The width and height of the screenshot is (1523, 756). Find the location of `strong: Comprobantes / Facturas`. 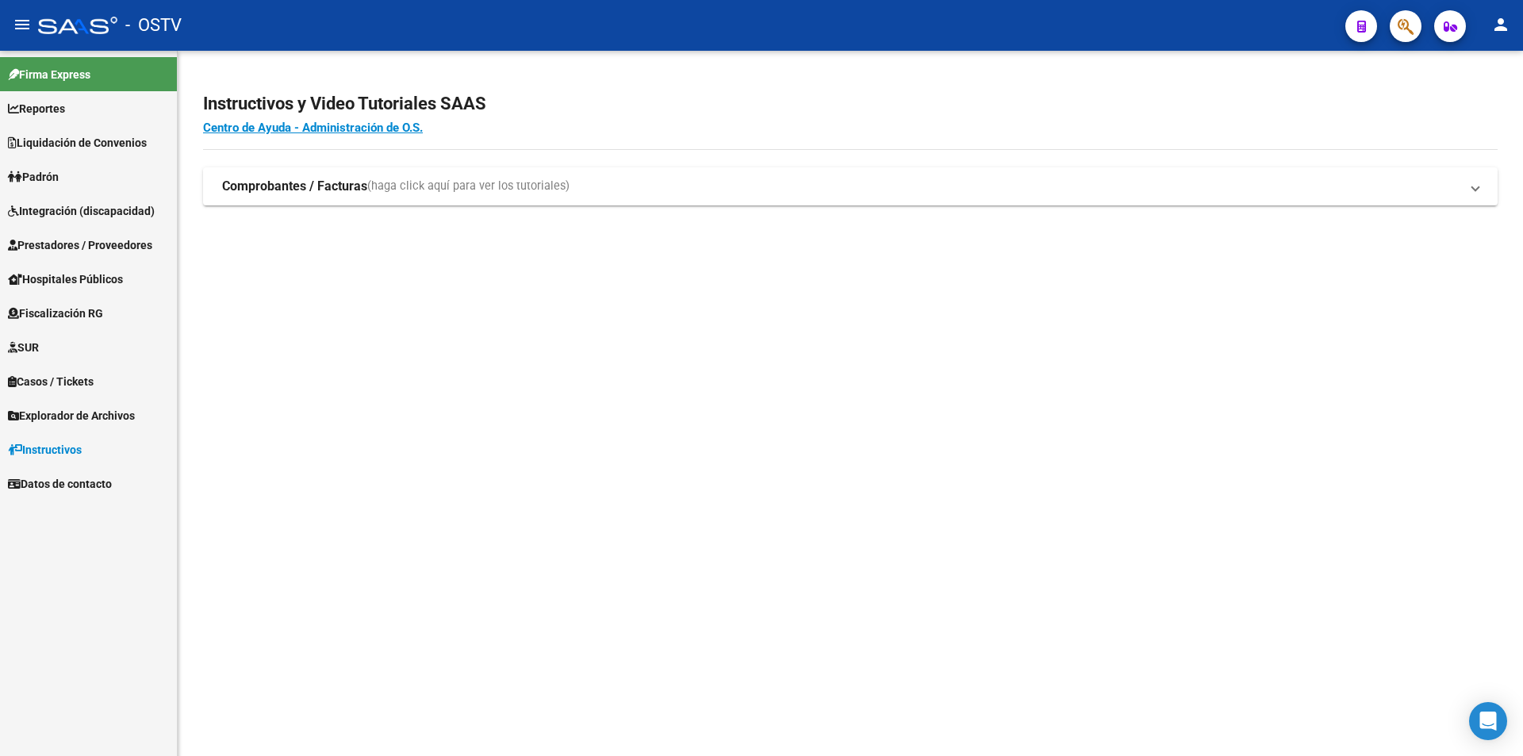

strong: Comprobantes / Facturas is located at coordinates (294, 186).